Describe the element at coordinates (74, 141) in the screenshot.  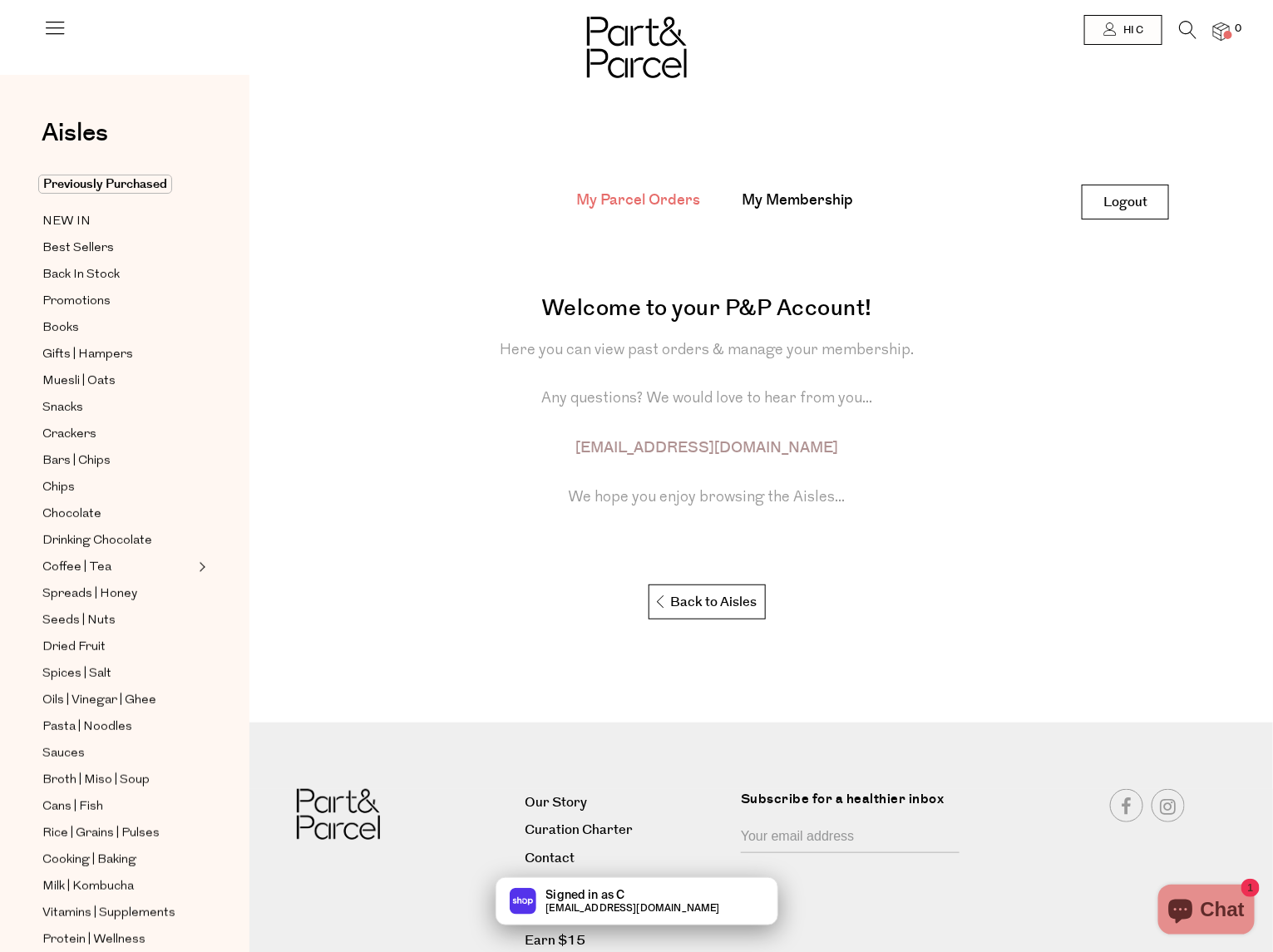
I see `a: Aisles` at that location.